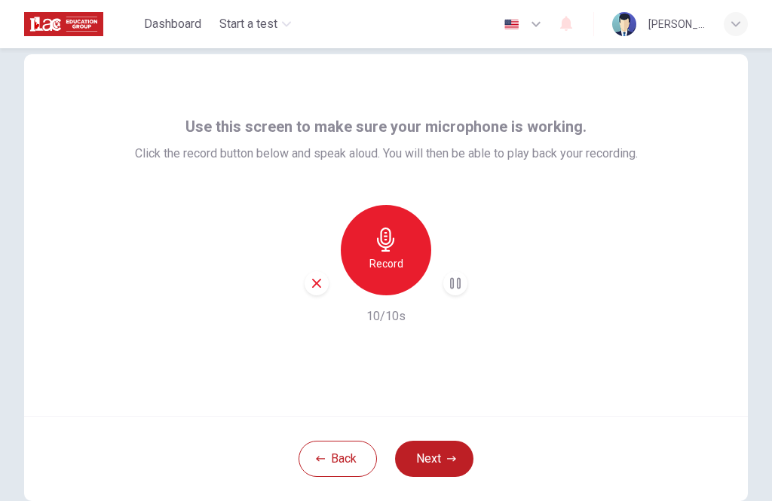  I want to click on a: ILAC logo, so click(81, 24).